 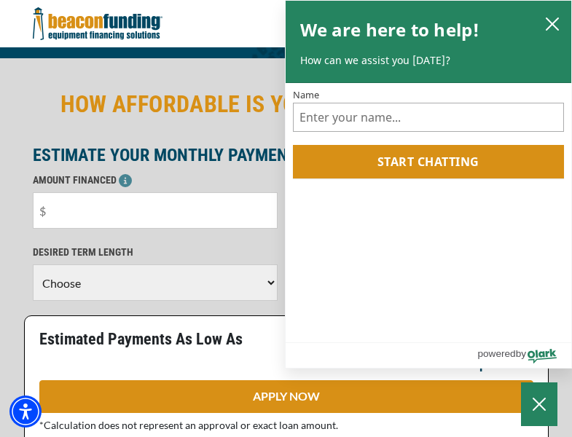 What do you see at coordinates (287, 104) in the screenshot?
I see `h2: HOW AFFORDABLE IS YOUR NEXT TOW TRUCK?` at bounding box center [287, 104].